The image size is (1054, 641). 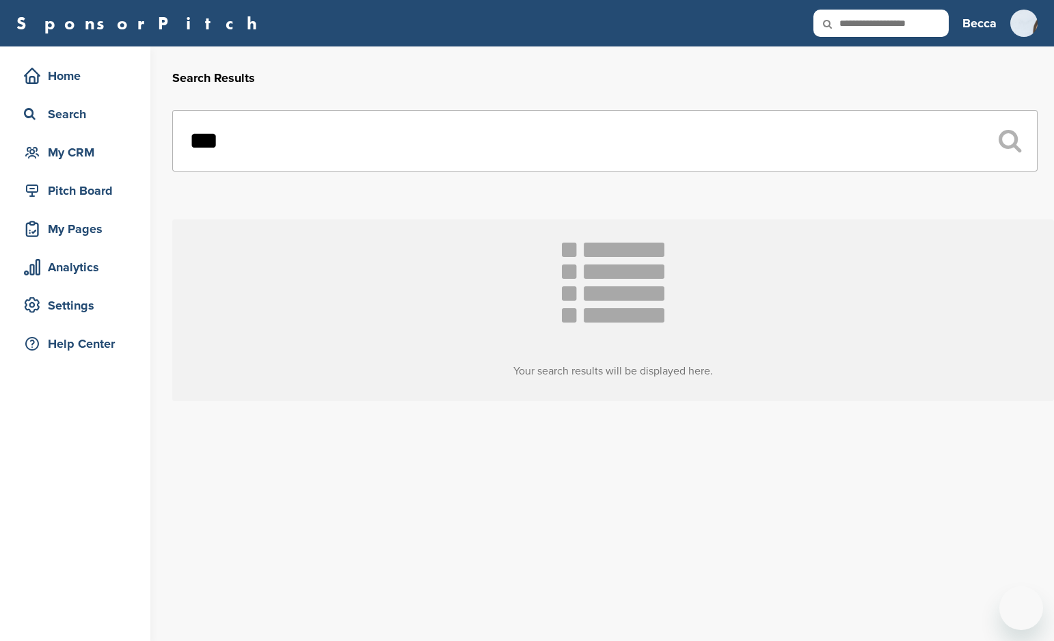 I want to click on h3: Becca, so click(x=980, y=23).